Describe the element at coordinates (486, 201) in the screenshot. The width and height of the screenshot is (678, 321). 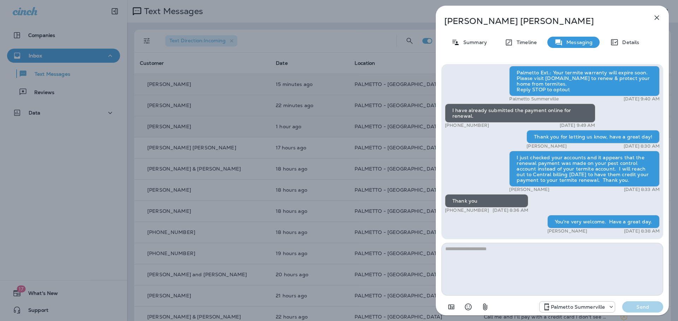
I see `div: Thank you` at that location.